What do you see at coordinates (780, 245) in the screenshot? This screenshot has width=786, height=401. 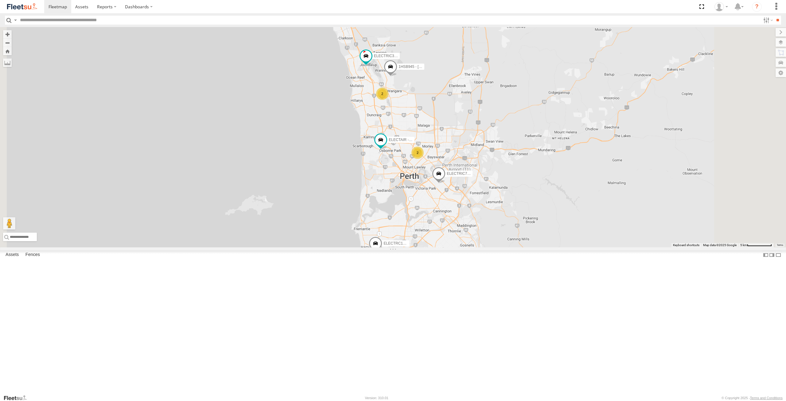 I see `a: Terms (opens in new tab)` at bounding box center [780, 245].